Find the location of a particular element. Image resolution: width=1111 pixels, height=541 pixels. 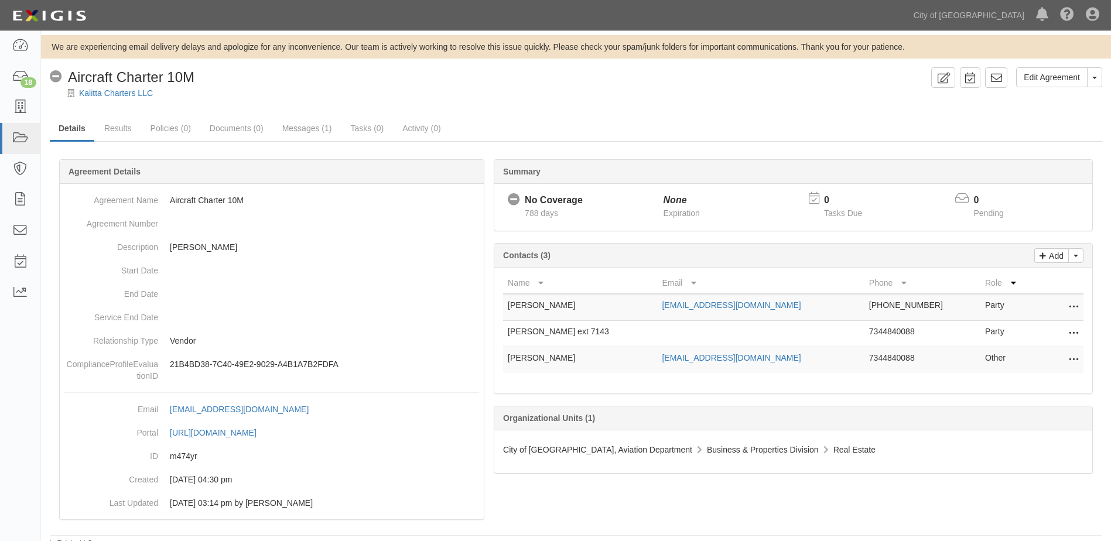

span: Pending is located at coordinates (989, 213).